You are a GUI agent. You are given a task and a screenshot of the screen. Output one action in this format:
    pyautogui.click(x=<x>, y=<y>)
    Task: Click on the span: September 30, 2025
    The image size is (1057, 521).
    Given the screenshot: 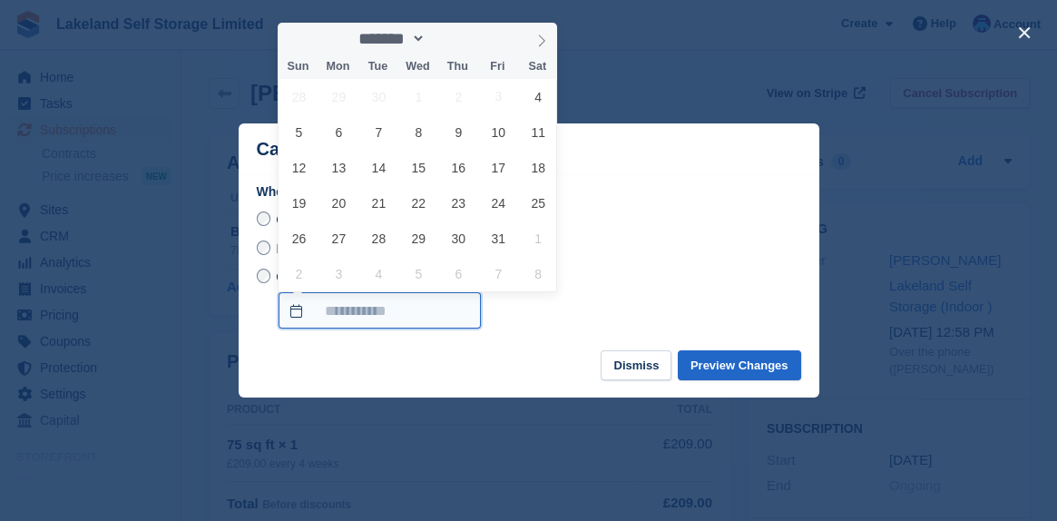 What is the action you would take?
    pyautogui.click(x=378, y=96)
    